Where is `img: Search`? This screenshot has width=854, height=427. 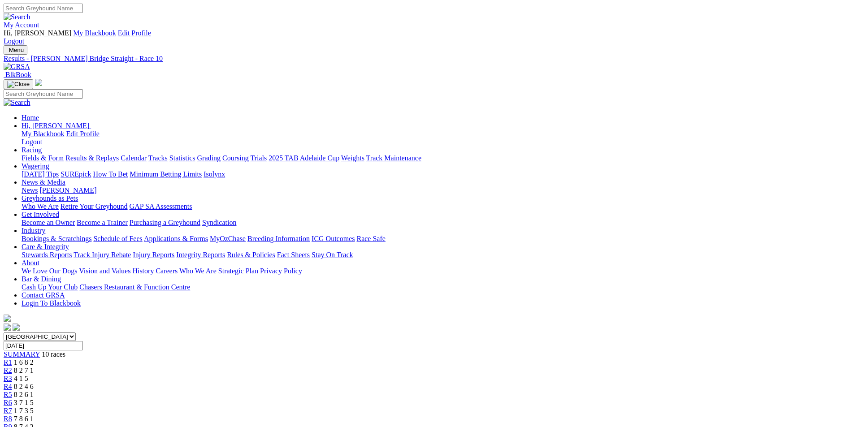 img: Search is located at coordinates (17, 17).